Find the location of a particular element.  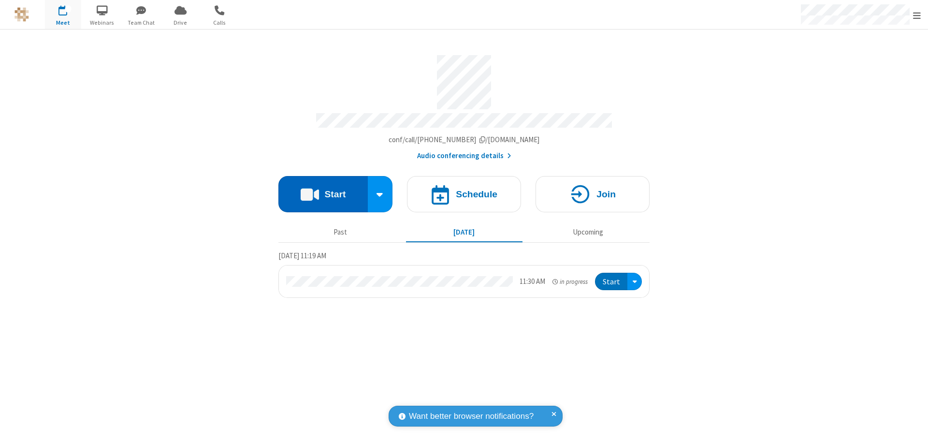

section: Account details is located at coordinates (464, 104).